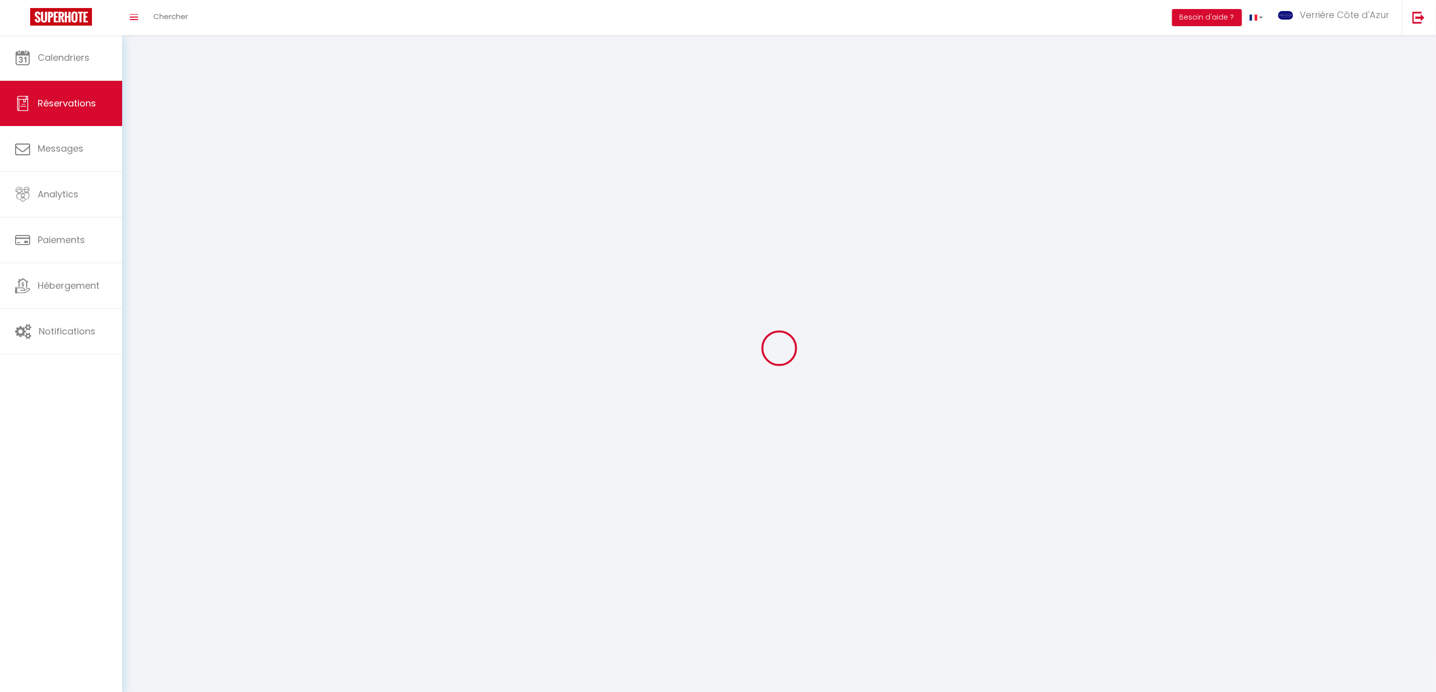 This screenshot has height=692, width=1436. Describe the element at coordinates (61, 240) in the screenshot. I see `span: Paiements` at that location.